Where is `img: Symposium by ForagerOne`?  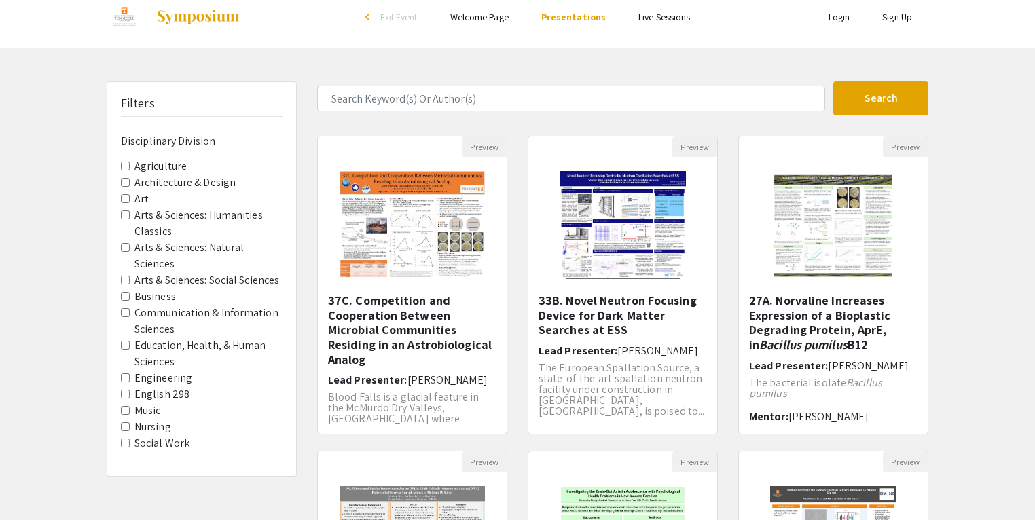
img: Symposium by ForagerOne is located at coordinates (198, 17).